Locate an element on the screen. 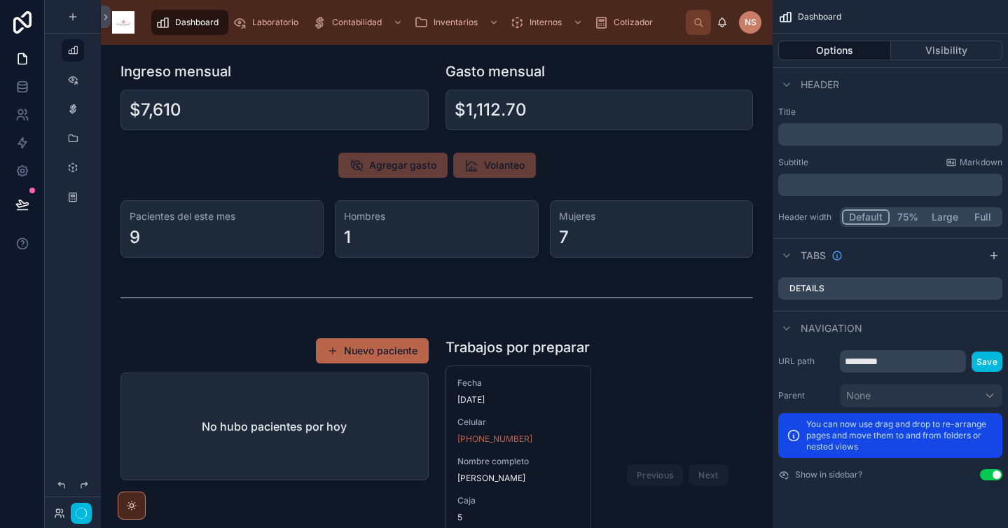 The width and height of the screenshot is (1008, 528). span: Markdown is located at coordinates (981, 163).